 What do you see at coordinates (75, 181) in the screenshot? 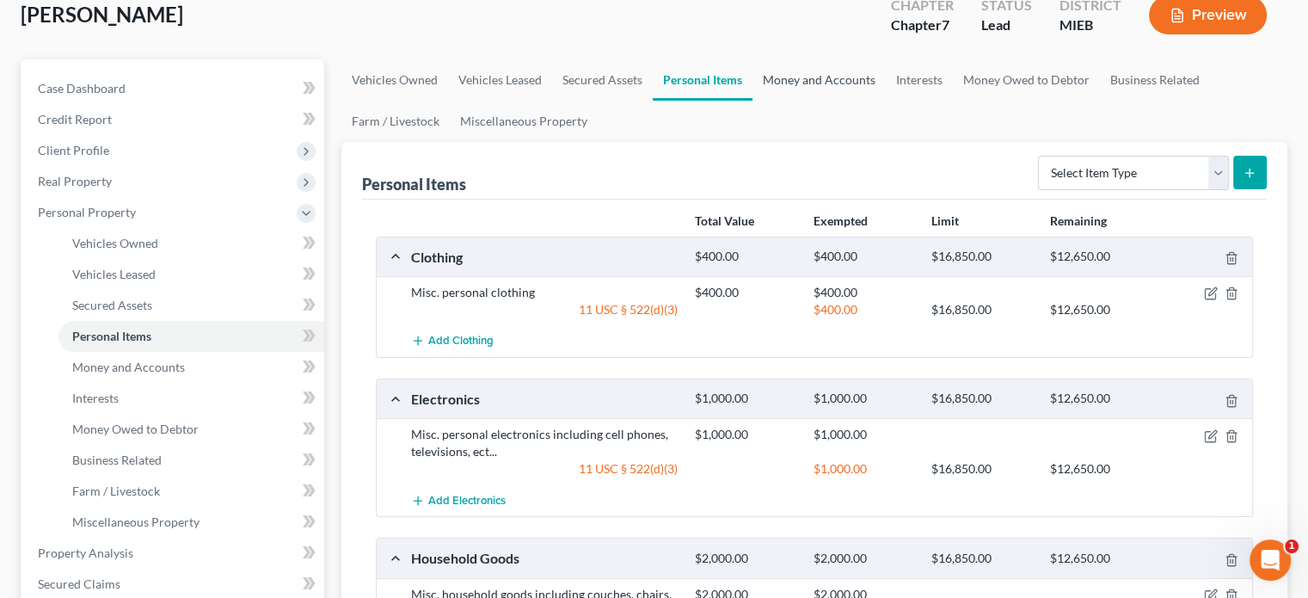
I see `span: Real Property` at bounding box center [75, 181].